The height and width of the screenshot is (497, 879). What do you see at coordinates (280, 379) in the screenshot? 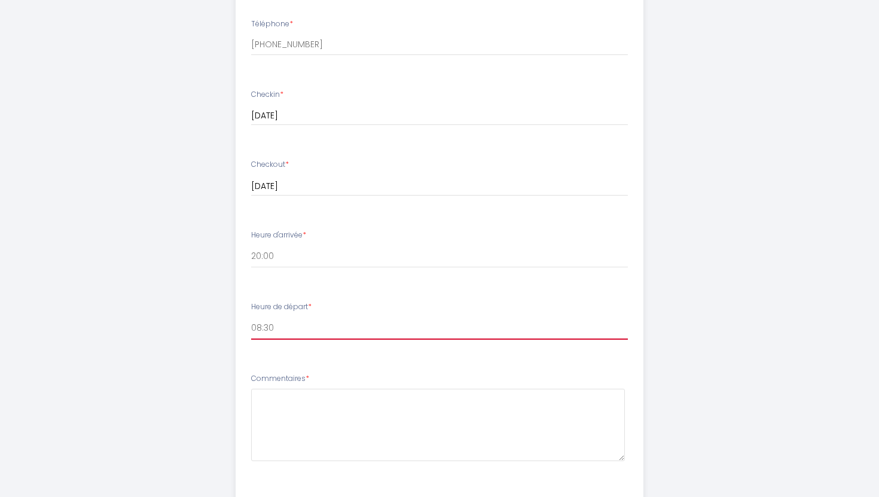
I see `label: Commentaires` at bounding box center [280, 379].